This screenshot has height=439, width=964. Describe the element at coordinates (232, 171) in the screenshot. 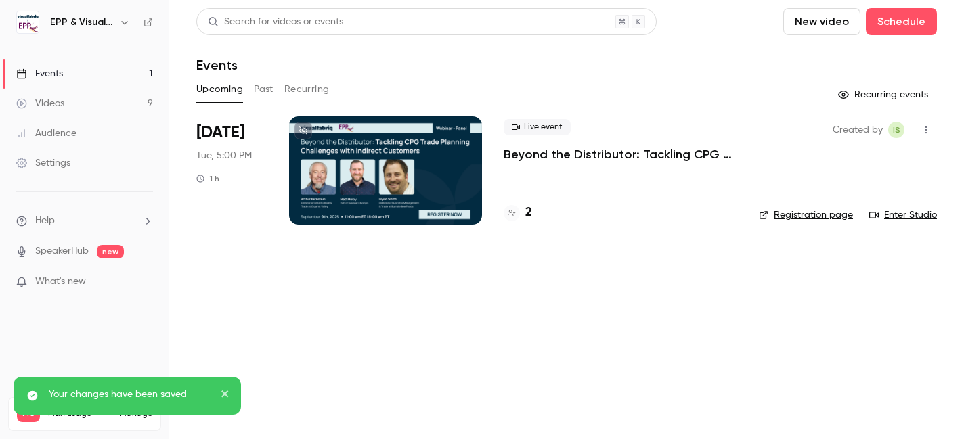

I see `div: Sep 9 Tue, 11:00 AM (America/New York)` at that location.